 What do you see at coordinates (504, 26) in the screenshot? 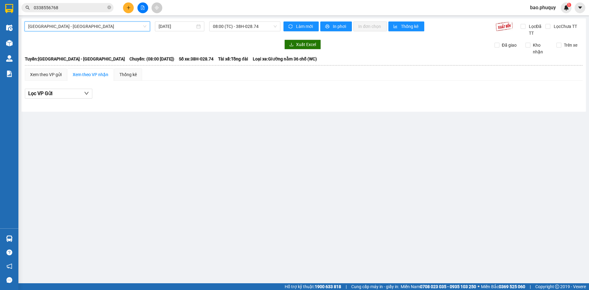
I see `img: 9k=` at bounding box center [504, 26].